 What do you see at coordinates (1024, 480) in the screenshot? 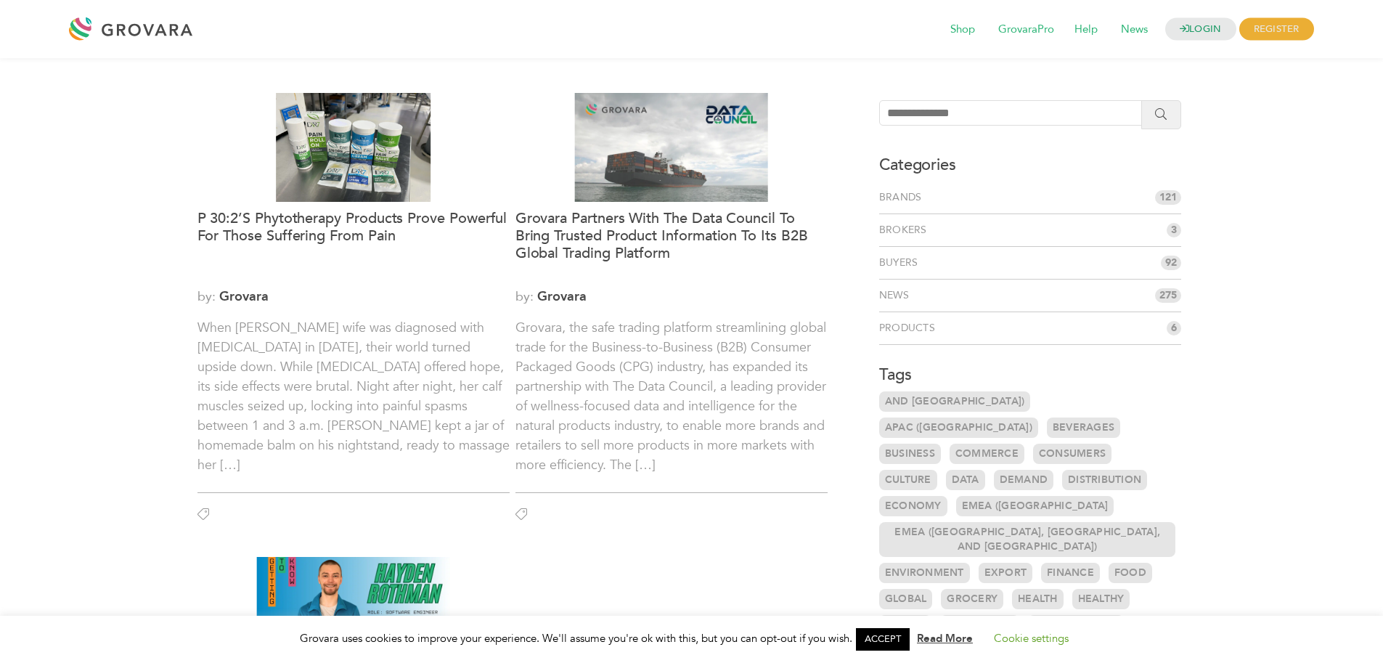
I see `a: Demand` at bounding box center [1024, 480].